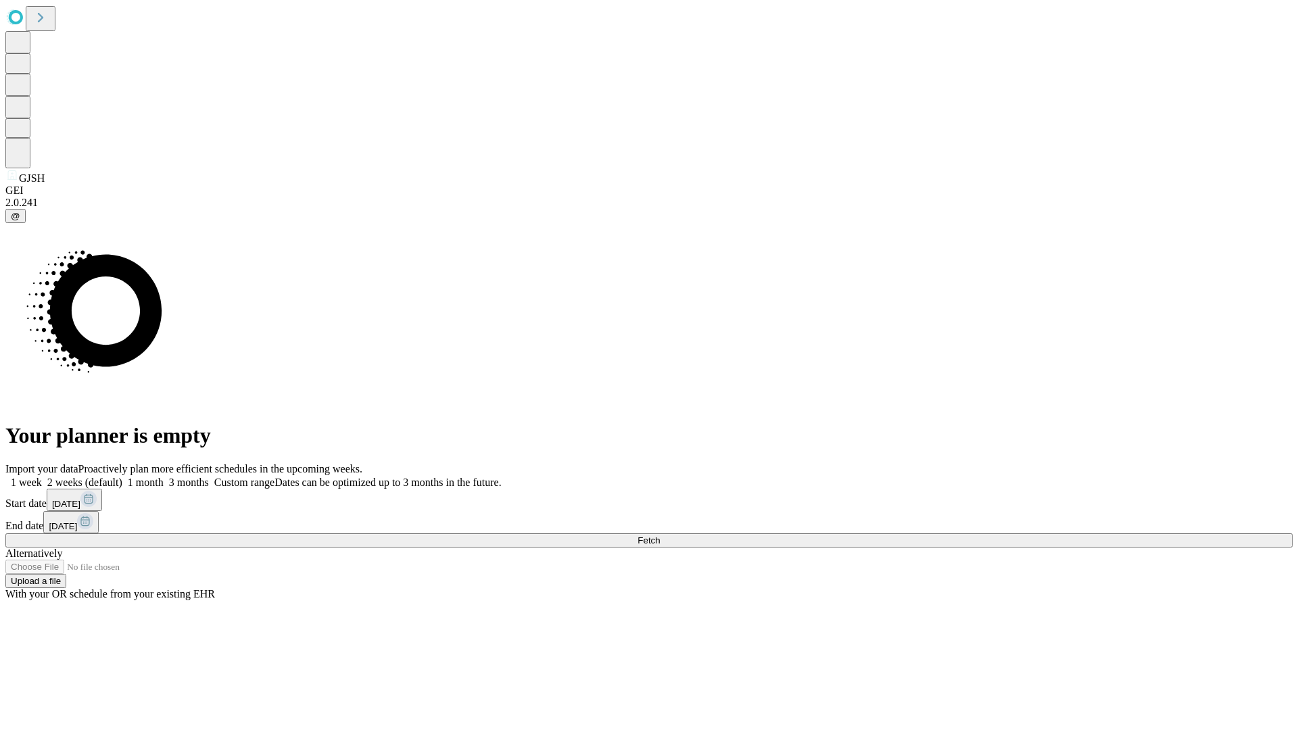 This screenshot has width=1298, height=730. What do you see at coordinates (36, 581) in the screenshot?
I see `button: Upload a file` at bounding box center [36, 581].